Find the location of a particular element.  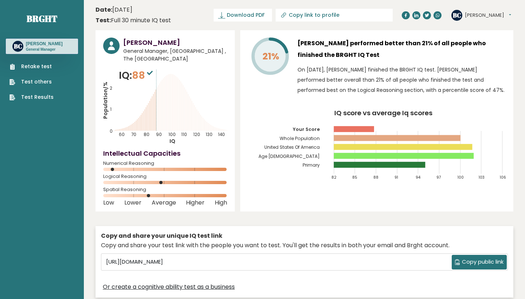

tspan: 2 is located at coordinates (111, 88).